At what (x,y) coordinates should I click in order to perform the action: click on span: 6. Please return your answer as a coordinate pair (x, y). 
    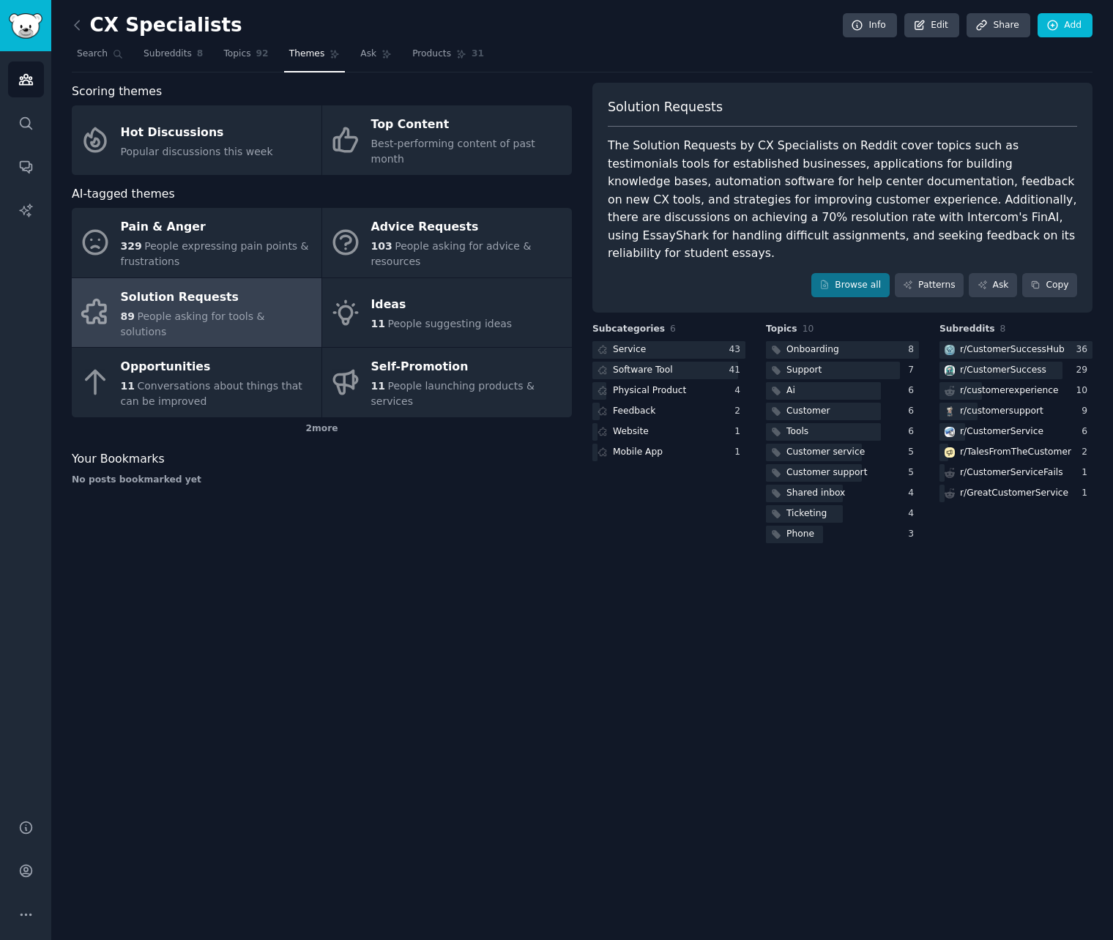
    Looking at the image, I should click on (673, 329).